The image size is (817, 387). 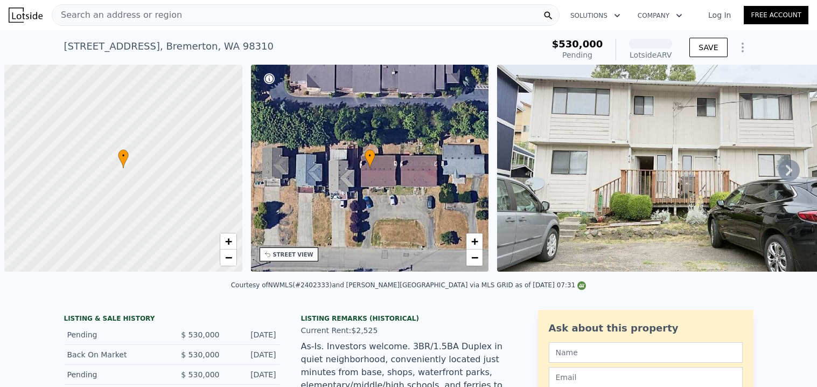 What do you see at coordinates (326, 330) in the screenshot?
I see `span: Current Rent:` at bounding box center [326, 330].